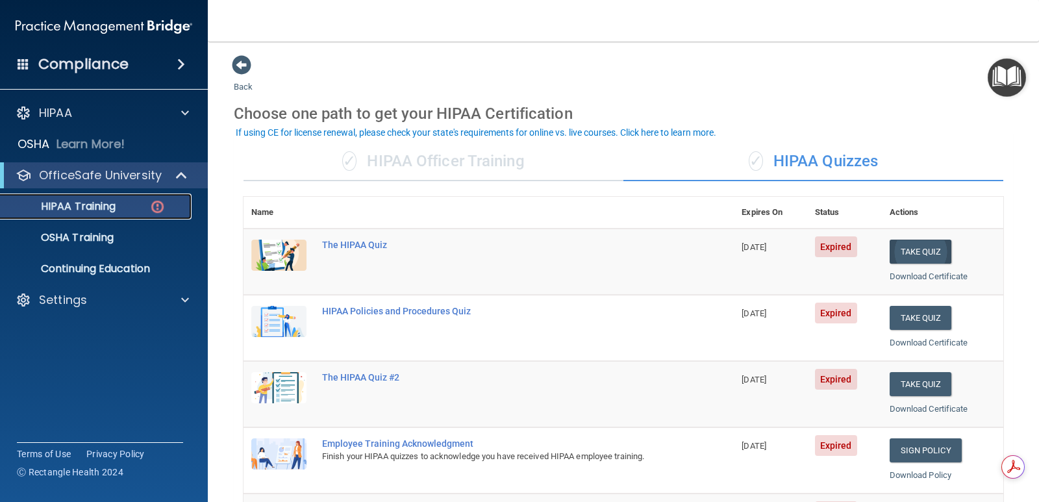 The width and height of the screenshot is (1039, 502). What do you see at coordinates (104, 27) in the screenshot?
I see `img: PMB logo` at bounding box center [104, 27].